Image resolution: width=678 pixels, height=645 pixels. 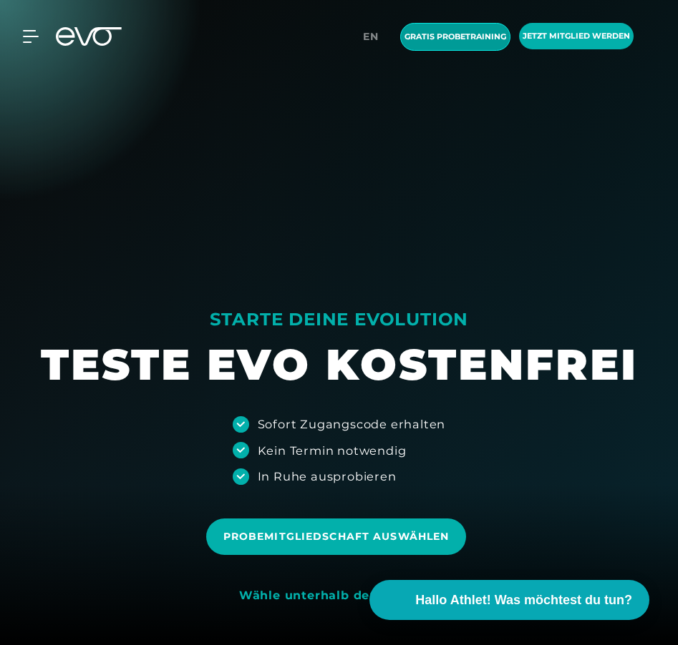 What do you see at coordinates (576, 36) in the screenshot?
I see `span: Jetzt Mitglied werden` at bounding box center [576, 36].